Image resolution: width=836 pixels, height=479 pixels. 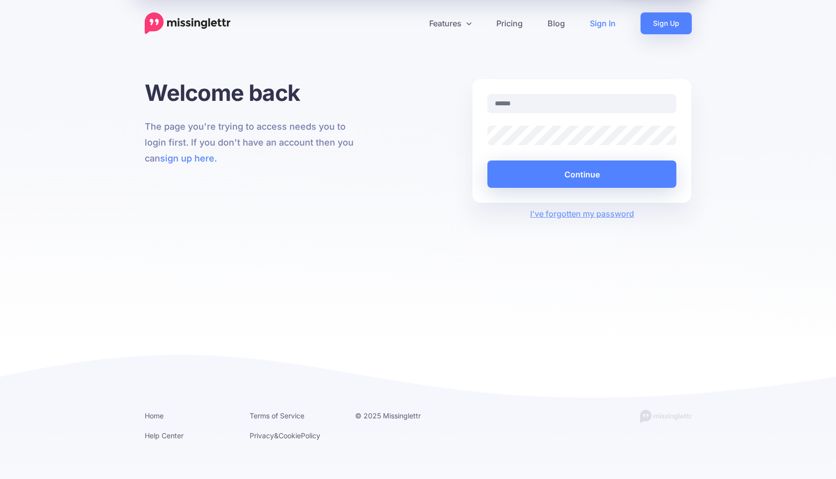 I want to click on a: sign up here, so click(x=187, y=158).